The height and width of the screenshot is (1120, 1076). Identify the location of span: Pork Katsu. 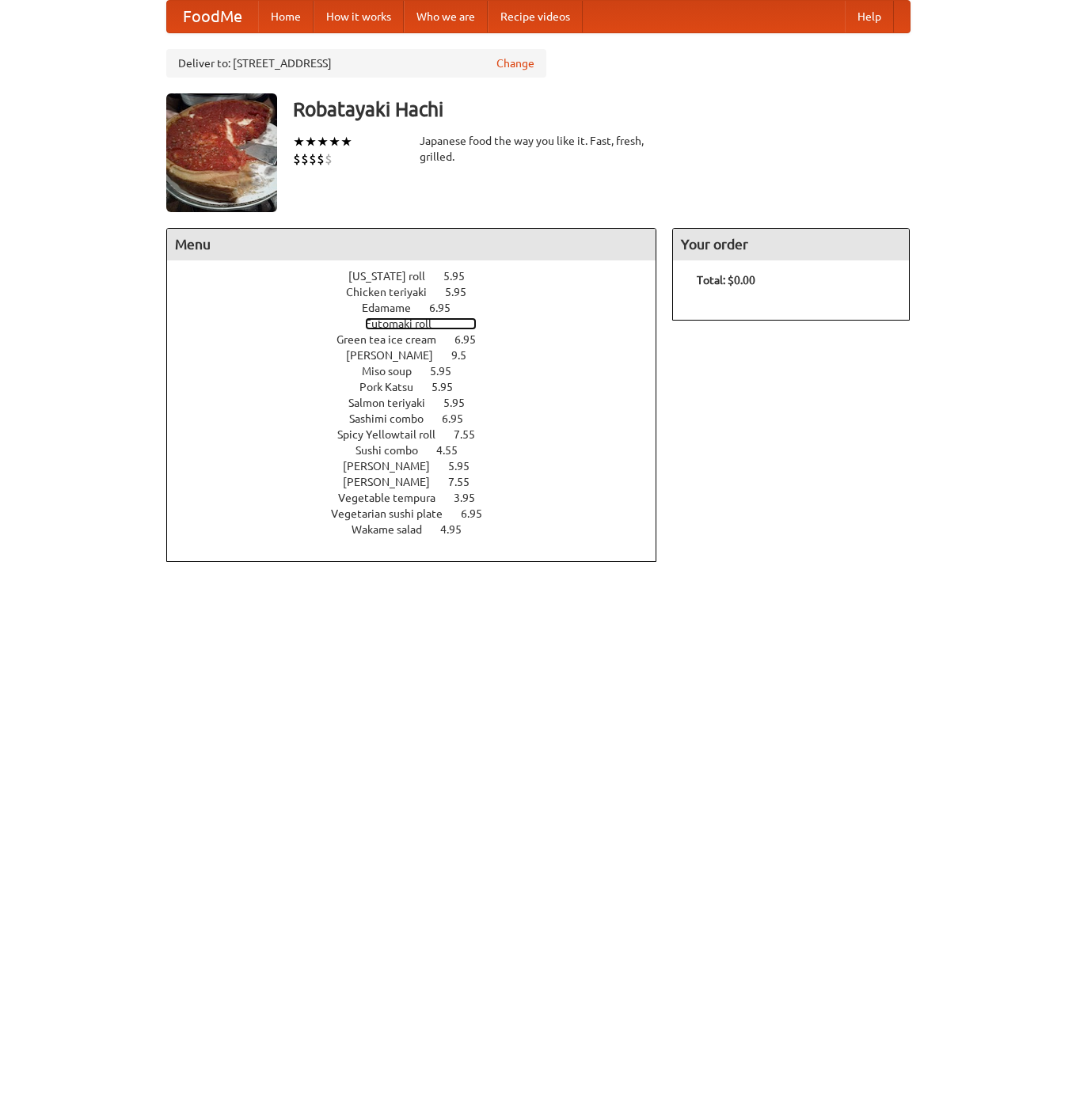
(394, 387).